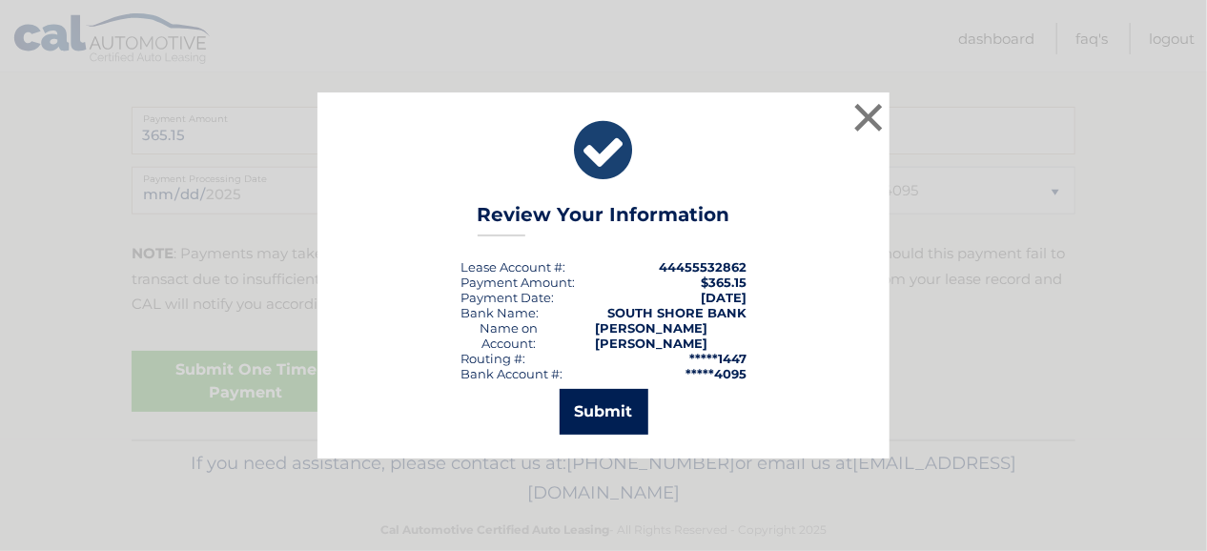 This screenshot has height=551, width=1207. Describe the element at coordinates (493, 359) in the screenshot. I see `div: Routing #:` at that location.